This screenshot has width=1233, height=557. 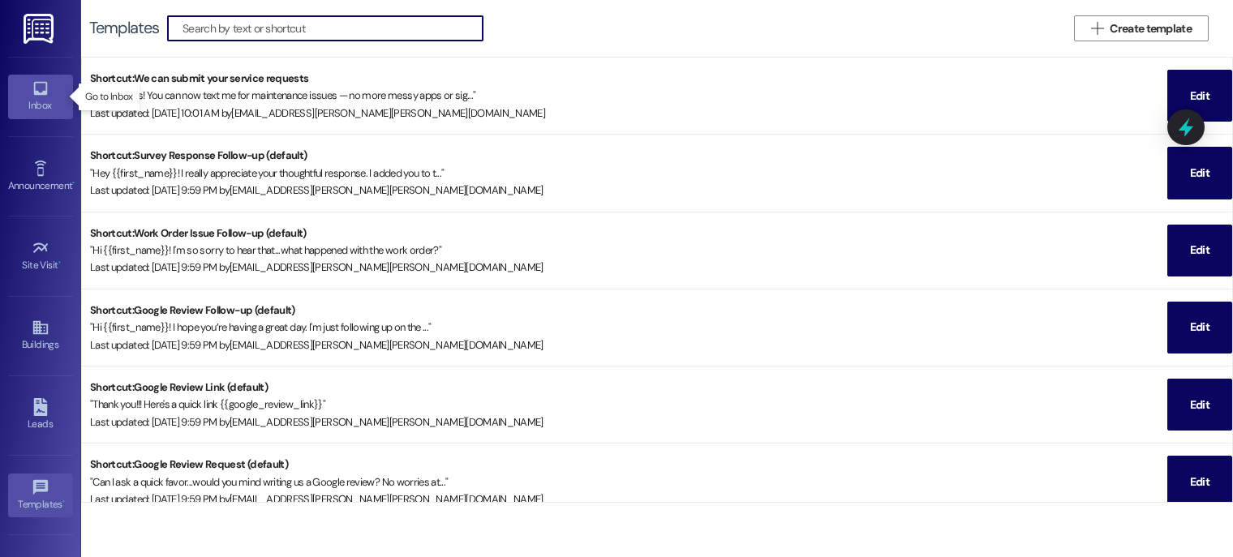 What do you see at coordinates (628, 155) in the screenshot?
I see `div: Shortcut: Survey Response Follow-up (default)` at bounding box center [628, 155].